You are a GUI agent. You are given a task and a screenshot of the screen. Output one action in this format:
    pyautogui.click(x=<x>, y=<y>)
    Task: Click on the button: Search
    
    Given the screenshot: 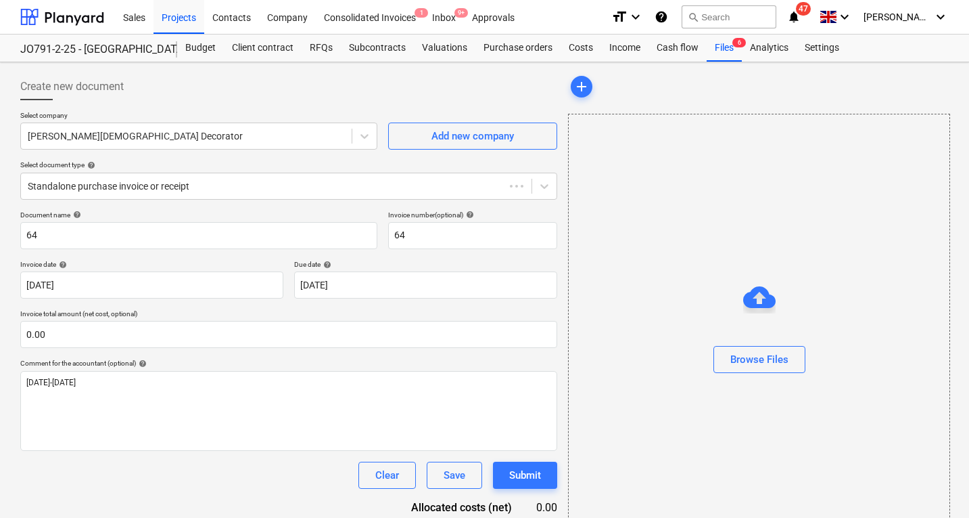 What is the action you would take?
    pyautogui.click(x=729, y=17)
    